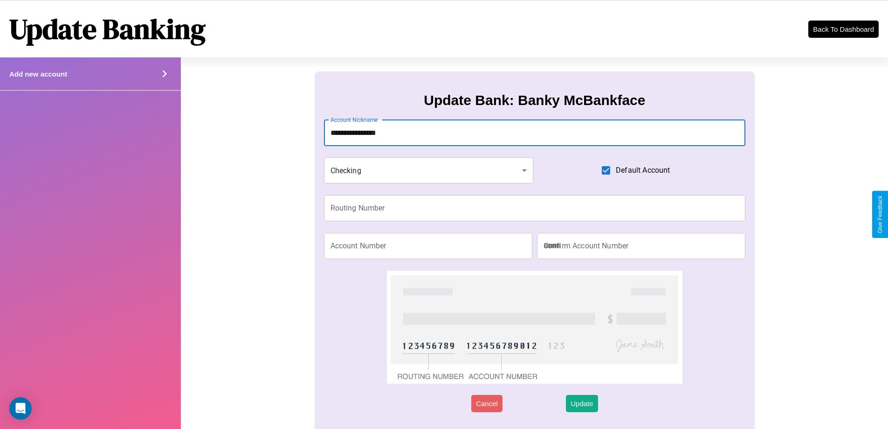 This screenshot has height=429, width=888. I want to click on div: Give Feedback, so click(880, 214).